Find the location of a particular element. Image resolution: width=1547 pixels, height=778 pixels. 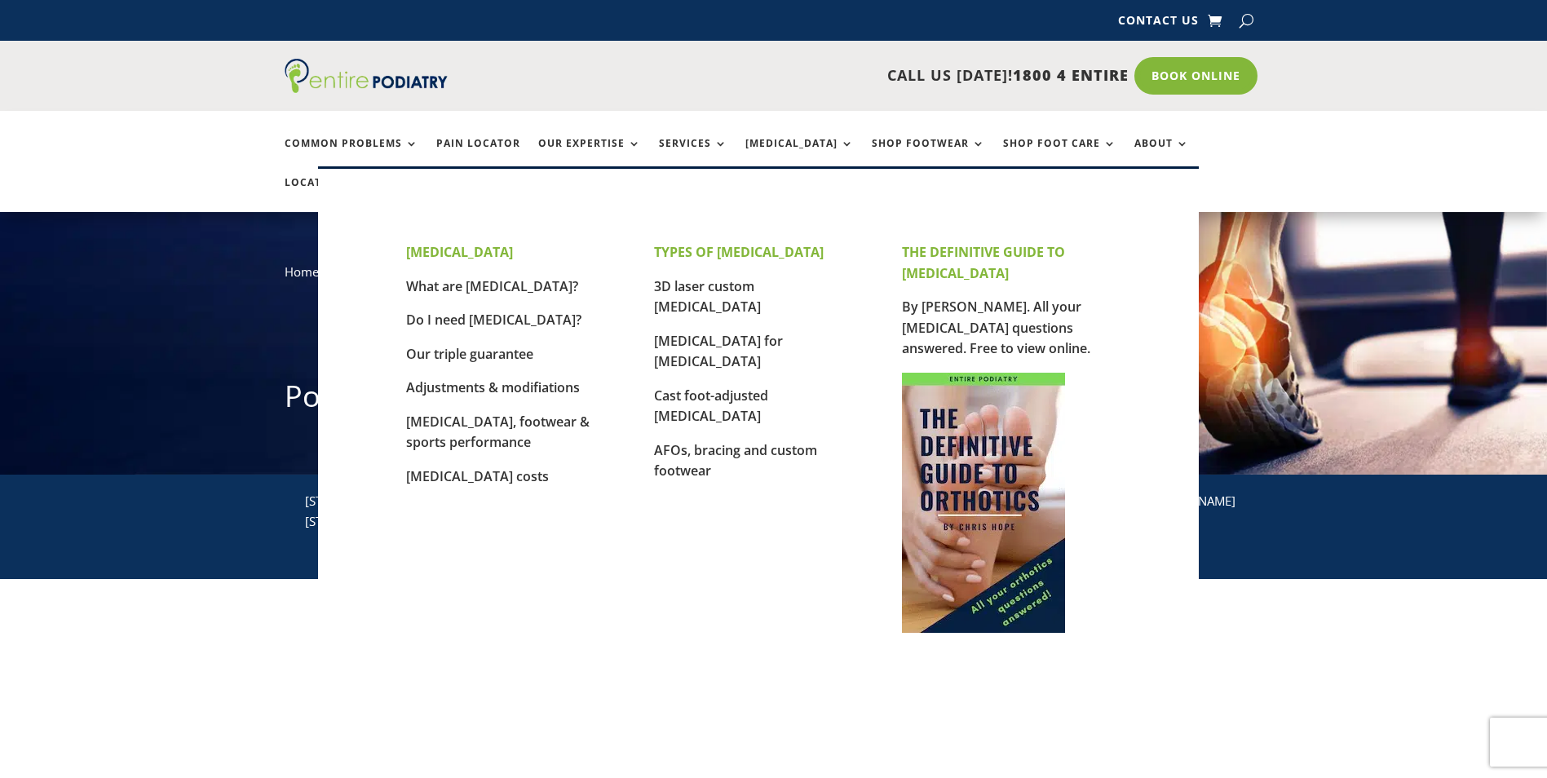

a: About is located at coordinates (1161, 155).